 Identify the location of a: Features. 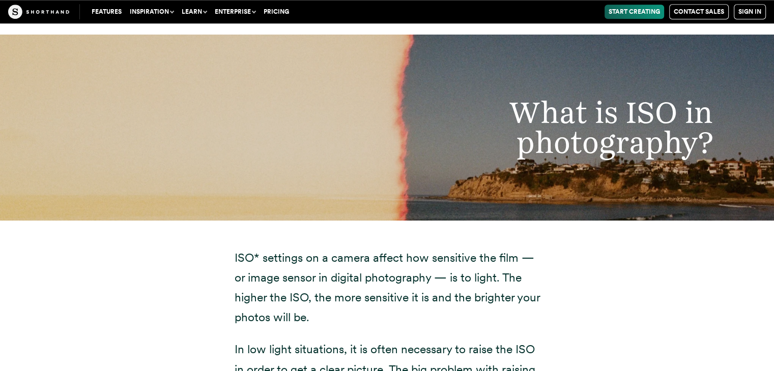
(106, 12).